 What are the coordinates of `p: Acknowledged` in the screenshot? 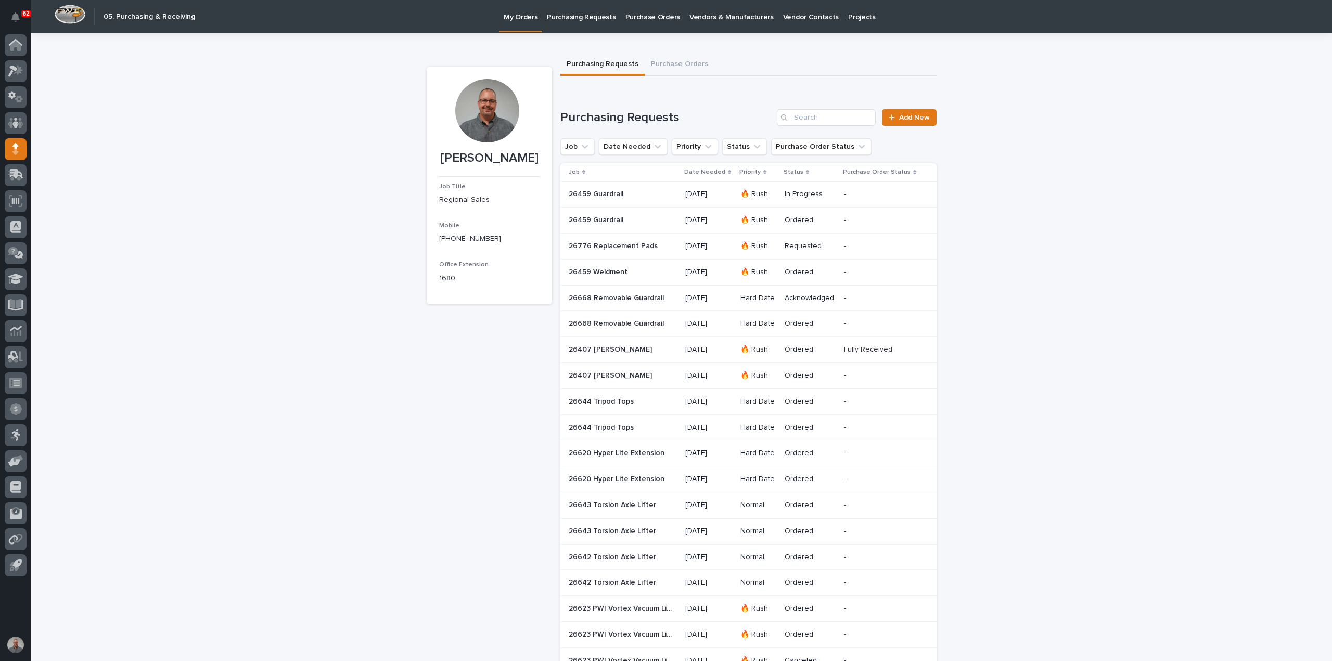 It's located at (810, 298).